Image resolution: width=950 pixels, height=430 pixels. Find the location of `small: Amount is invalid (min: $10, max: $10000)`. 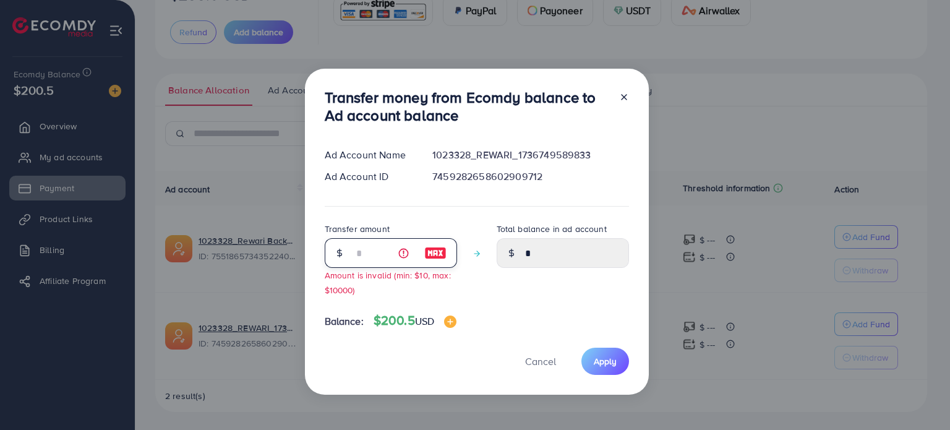

small: Amount is invalid (min: $10, max: $10000) is located at coordinates (388, 282).